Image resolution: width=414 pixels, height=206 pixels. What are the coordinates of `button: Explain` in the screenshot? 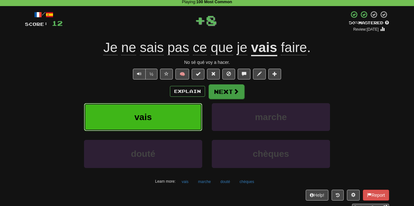 It's located at (187, 91).